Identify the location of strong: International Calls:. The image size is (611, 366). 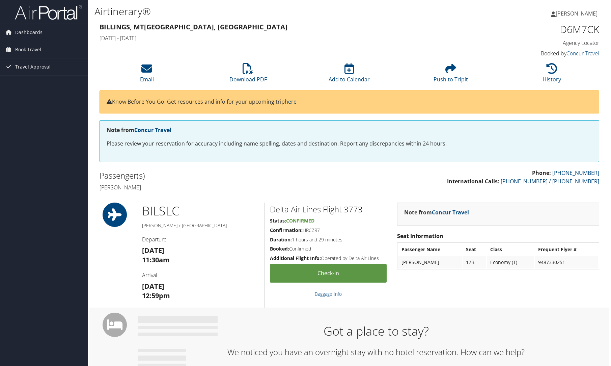
(473, 181).